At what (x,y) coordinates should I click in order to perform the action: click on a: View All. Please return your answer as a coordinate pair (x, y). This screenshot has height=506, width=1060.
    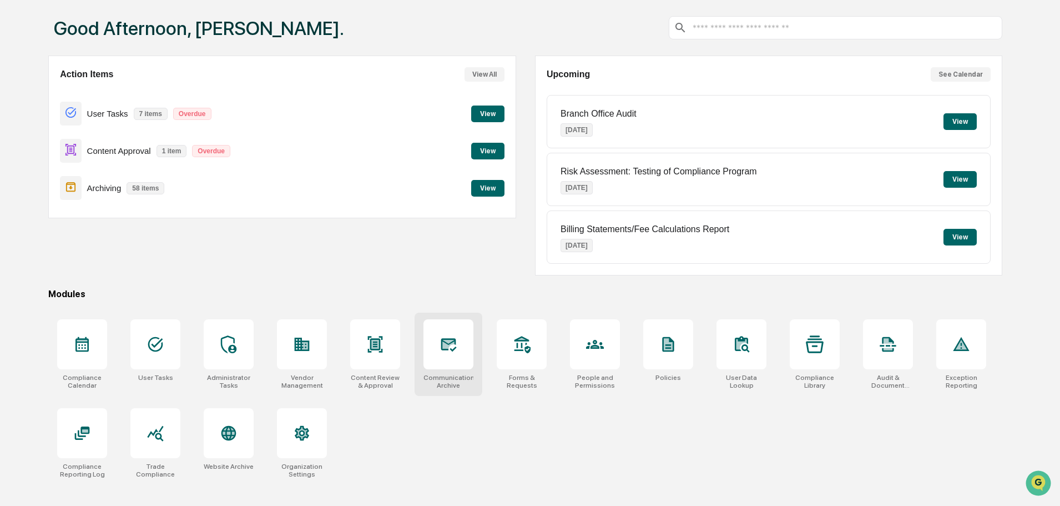
    Looking at the image, I should click on (484, 74).